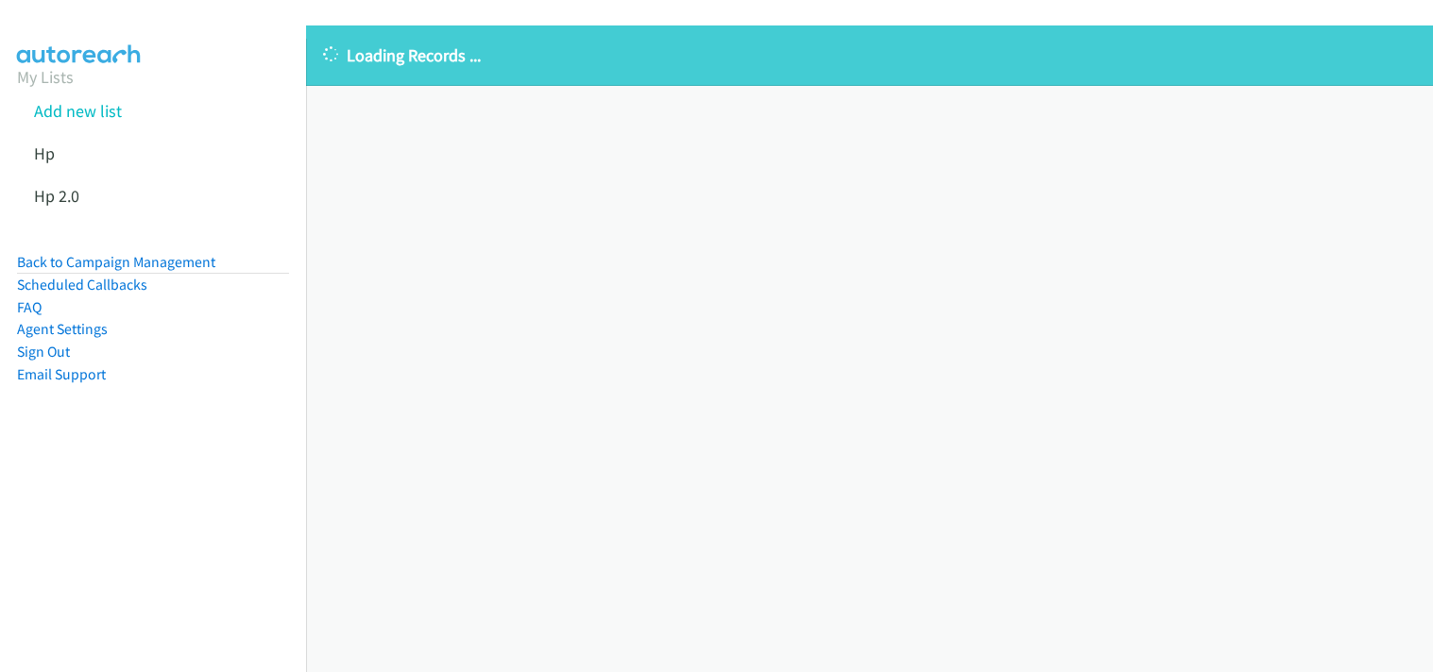 The height and width of the screenshot is (672, 1433). What do you see at coordinates (61, 374) in the screenshot?
I see `a: Email Support` at bounding box center [61, 374].